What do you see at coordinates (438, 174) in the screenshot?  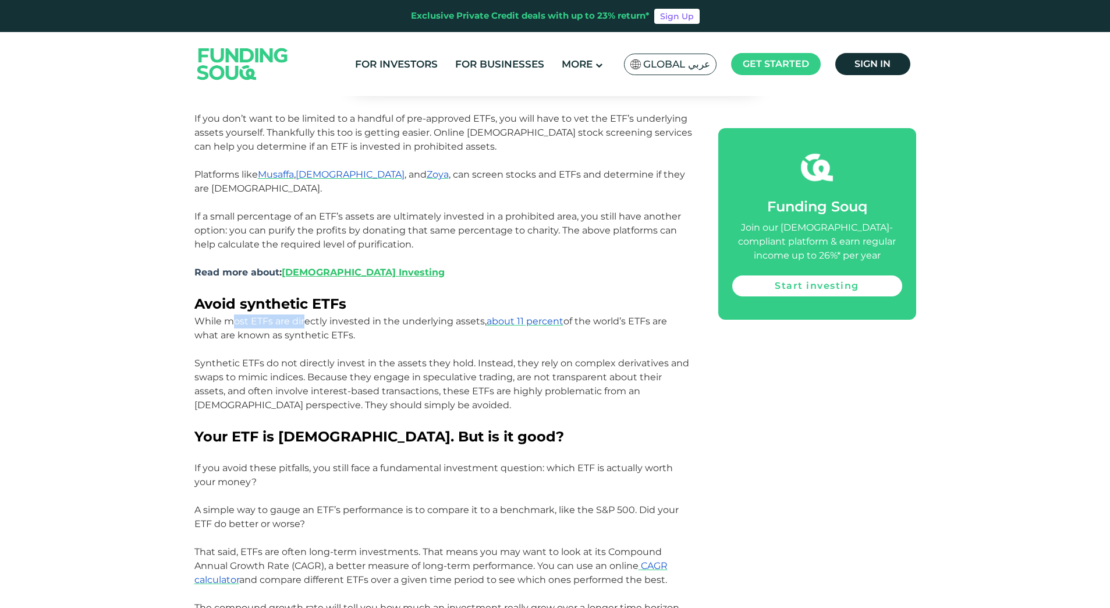 I see `a: Zoya` at bounding box center [438, 174].